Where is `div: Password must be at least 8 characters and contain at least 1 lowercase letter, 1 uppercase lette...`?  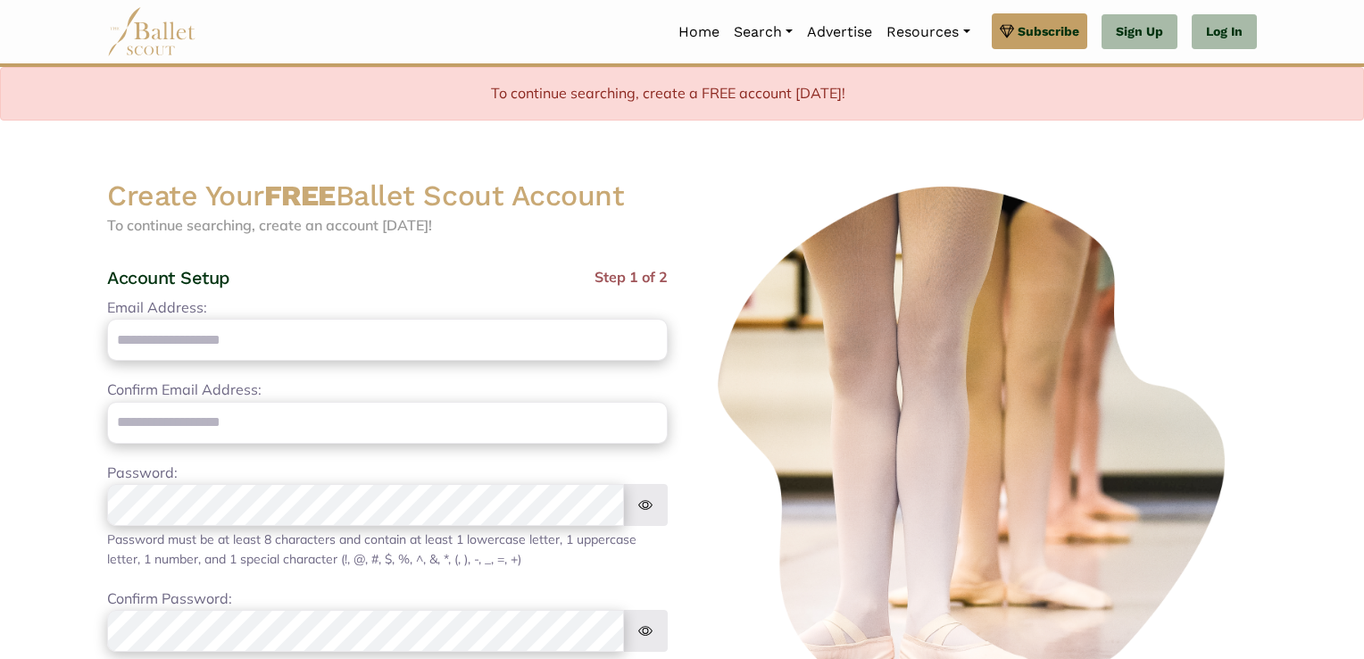
div: Password must be at least 8 characters and contain at least 1 lowercase letter, 1 uppercase lette... is located at coordinates (387, 549).